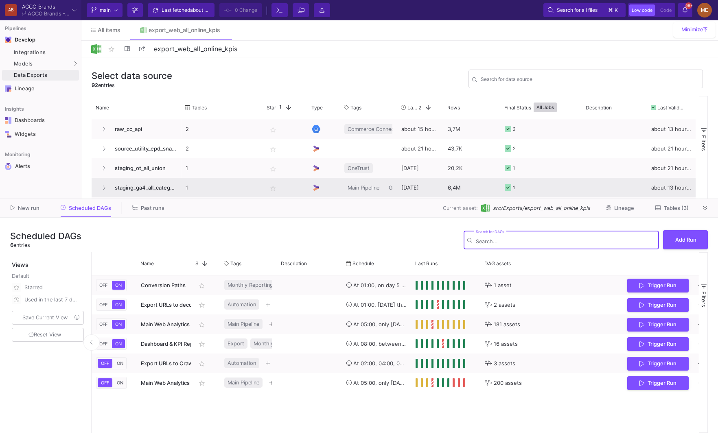 This screenshot has width=718, height=443. What do you see at coordinates (671, 168) in the screenshot?
I see `div: about 21 hours ago` at bounding box center [671, 168].